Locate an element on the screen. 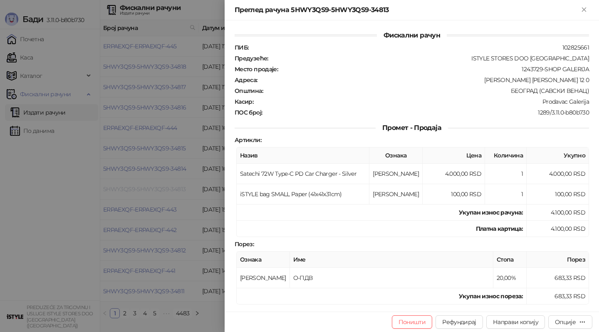 Image resolution: width=599 pixels, height=332 pixels. strong: Артикли : is located at coordinates (248, 140).